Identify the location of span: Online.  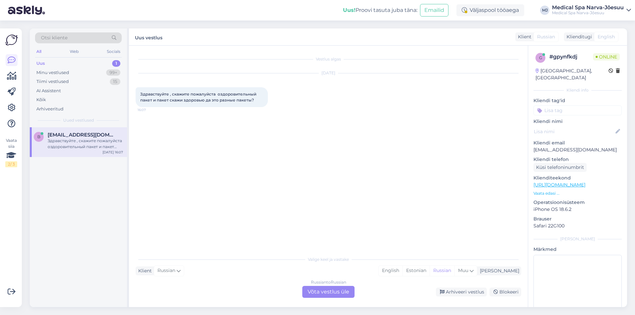
(607, 57).